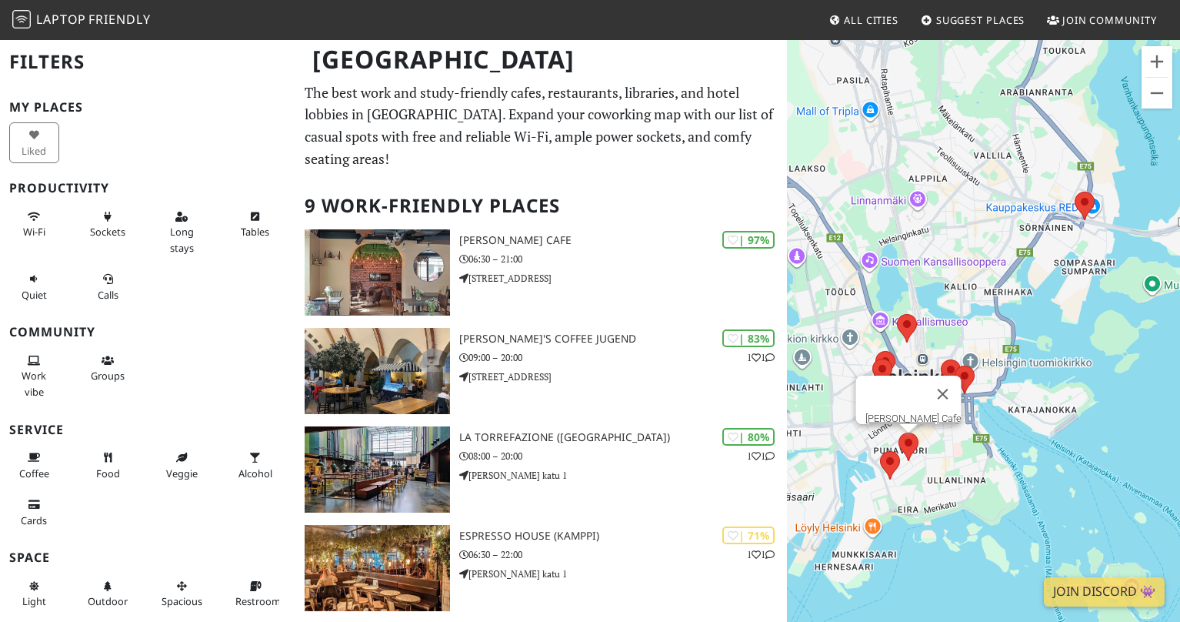 This screenshot has height=622, width=1180. I want to click on button: Zoom in, so click(1157, 62).